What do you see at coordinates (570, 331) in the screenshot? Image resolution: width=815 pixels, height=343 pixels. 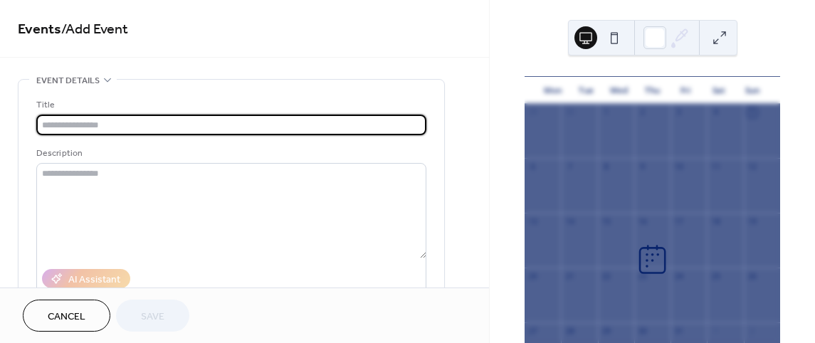 I see `div: 28` at bounding box center [570, 331].